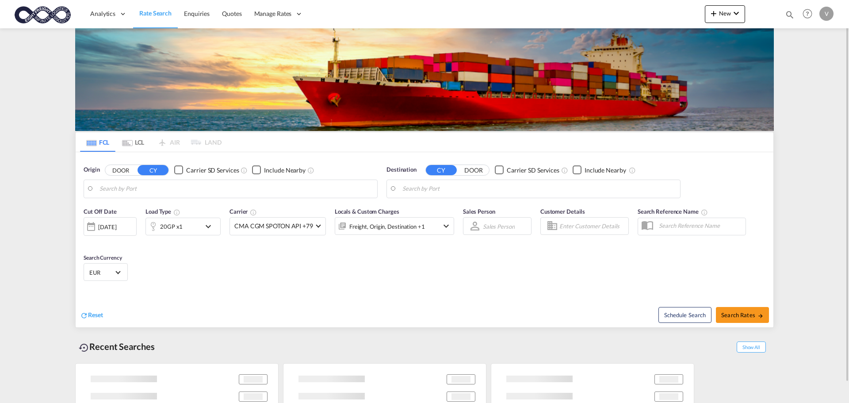  Describe the element at coordinates (43, 14) in the screenshot. I see `img: c818b980817911efbdc1a76df449e905.png` at that location.